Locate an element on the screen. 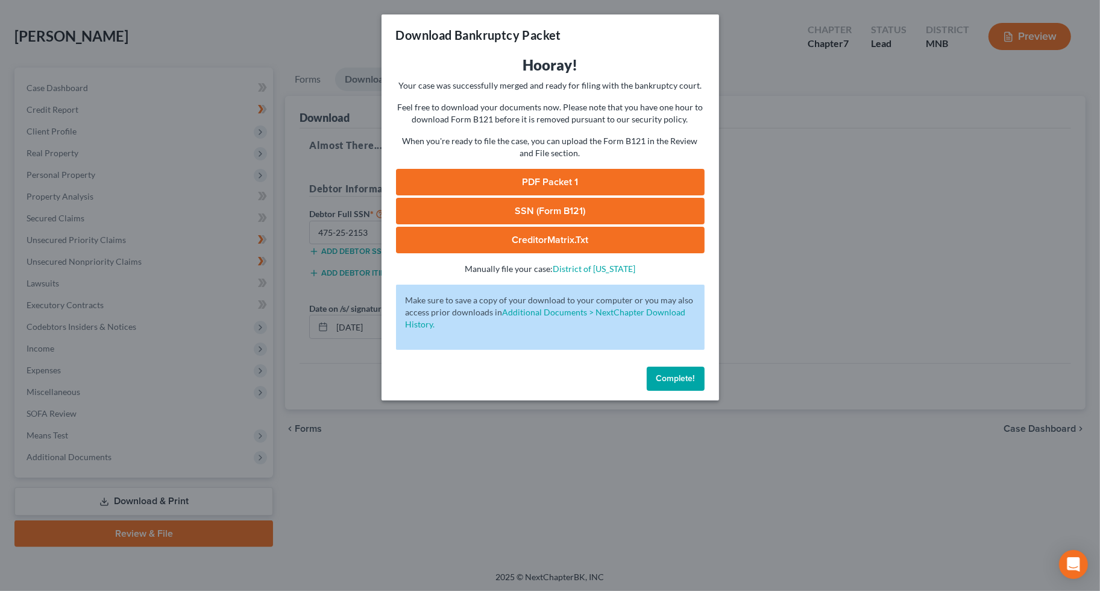 The height and width of the screenshot is (591, 1100). p: Manually file your case: is located at coordinates (550, 269).